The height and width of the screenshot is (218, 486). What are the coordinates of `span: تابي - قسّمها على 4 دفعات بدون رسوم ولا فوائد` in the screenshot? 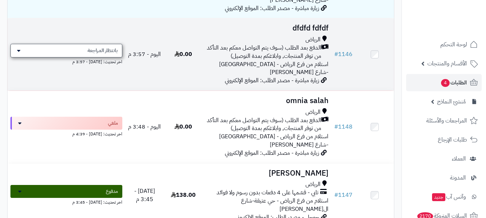 It's located at (267, 193).